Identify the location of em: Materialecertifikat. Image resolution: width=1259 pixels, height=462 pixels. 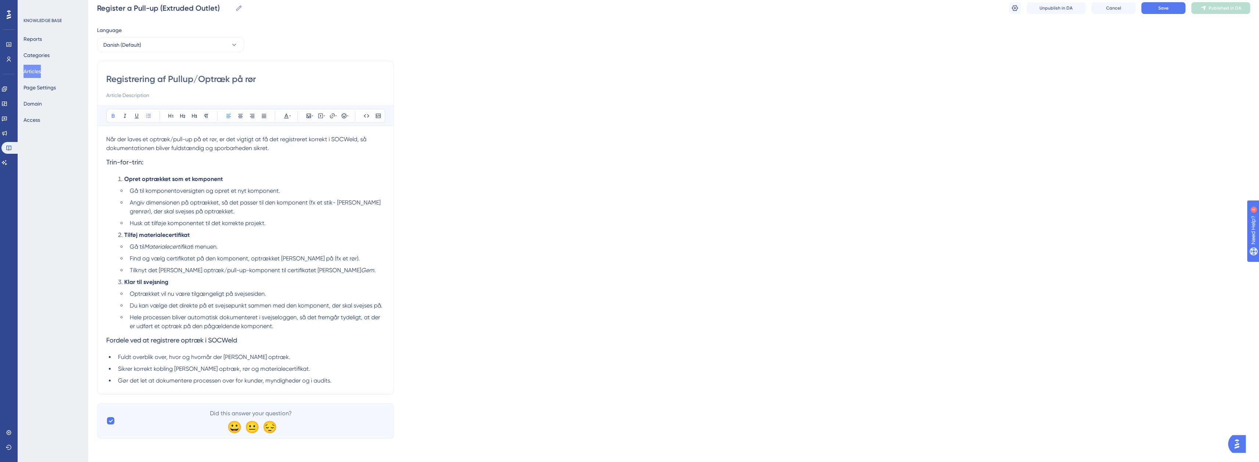
(168, 246).